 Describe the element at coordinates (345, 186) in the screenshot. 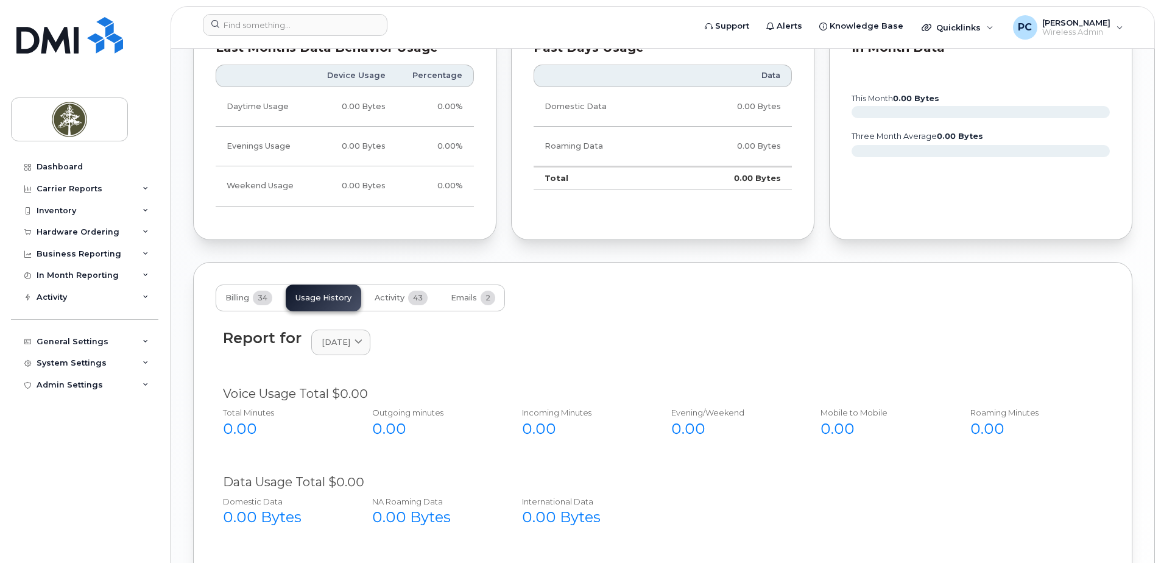

I see `tr: Friday from 6:00pm to Monday 8:00am` at that location.